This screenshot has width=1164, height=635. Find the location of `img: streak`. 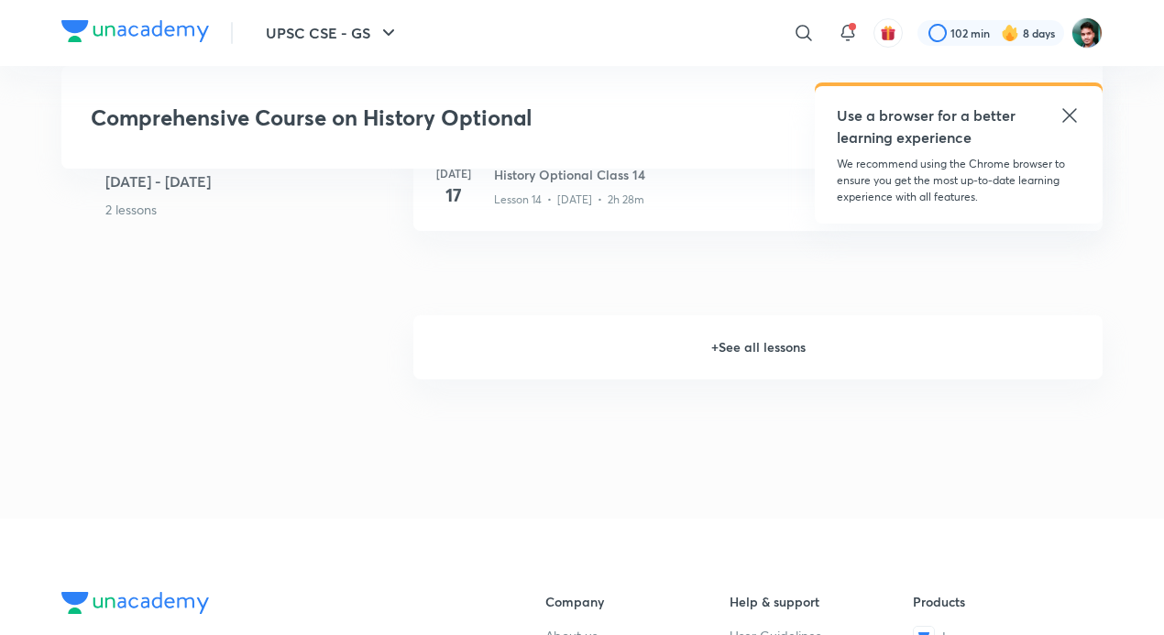

img: streak is located at coordinates (1010, 33).